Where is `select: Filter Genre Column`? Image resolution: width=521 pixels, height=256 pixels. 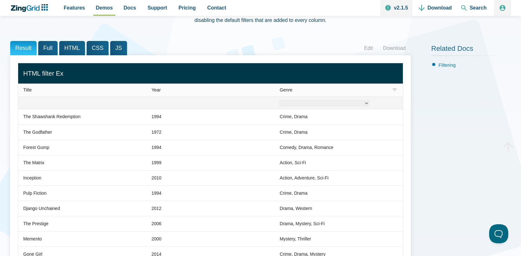 select: Filter Genre Column is located at coordinates (324, 103).